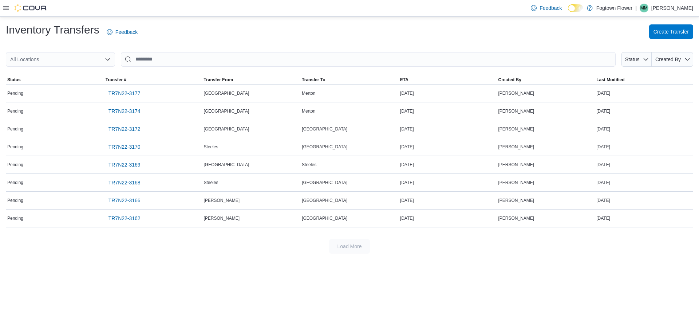 Image resolution: width=699 pixels, height=332 pixels. I want to click on span: Last Modified, so click(611, 80).